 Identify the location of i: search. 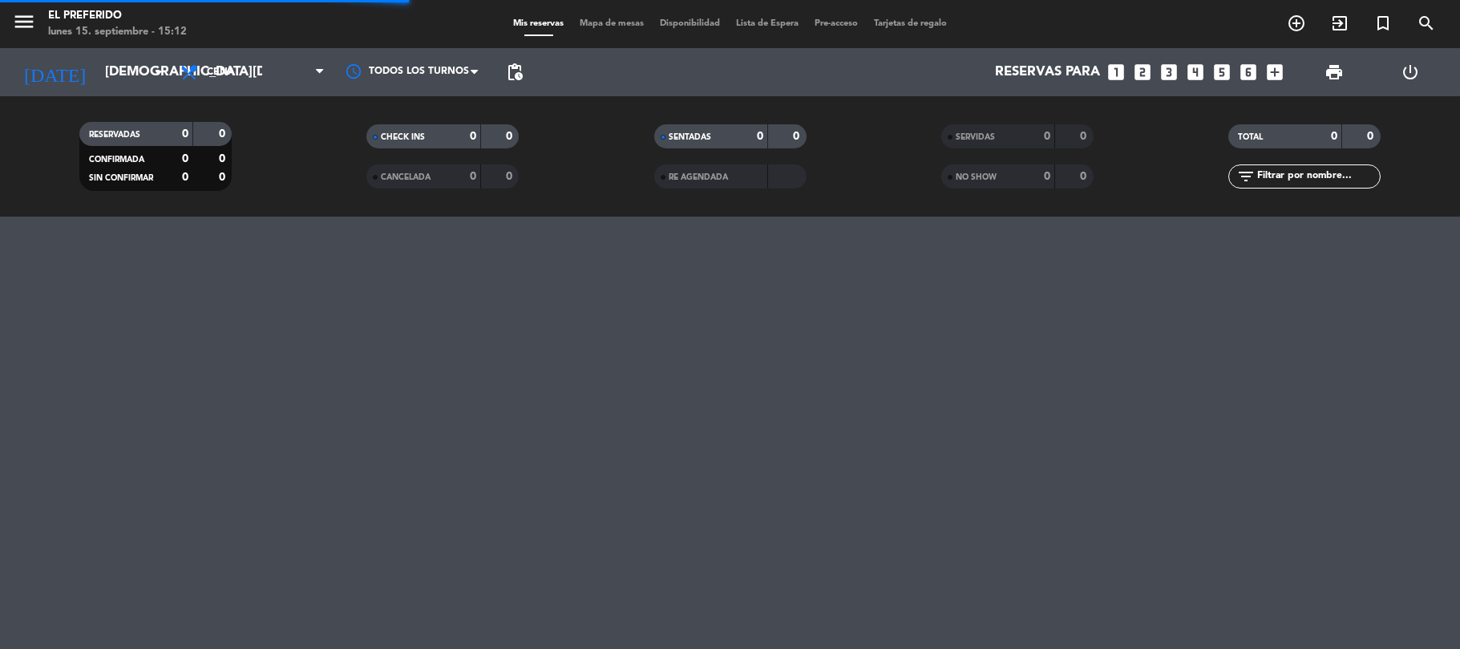
(1426, 23).